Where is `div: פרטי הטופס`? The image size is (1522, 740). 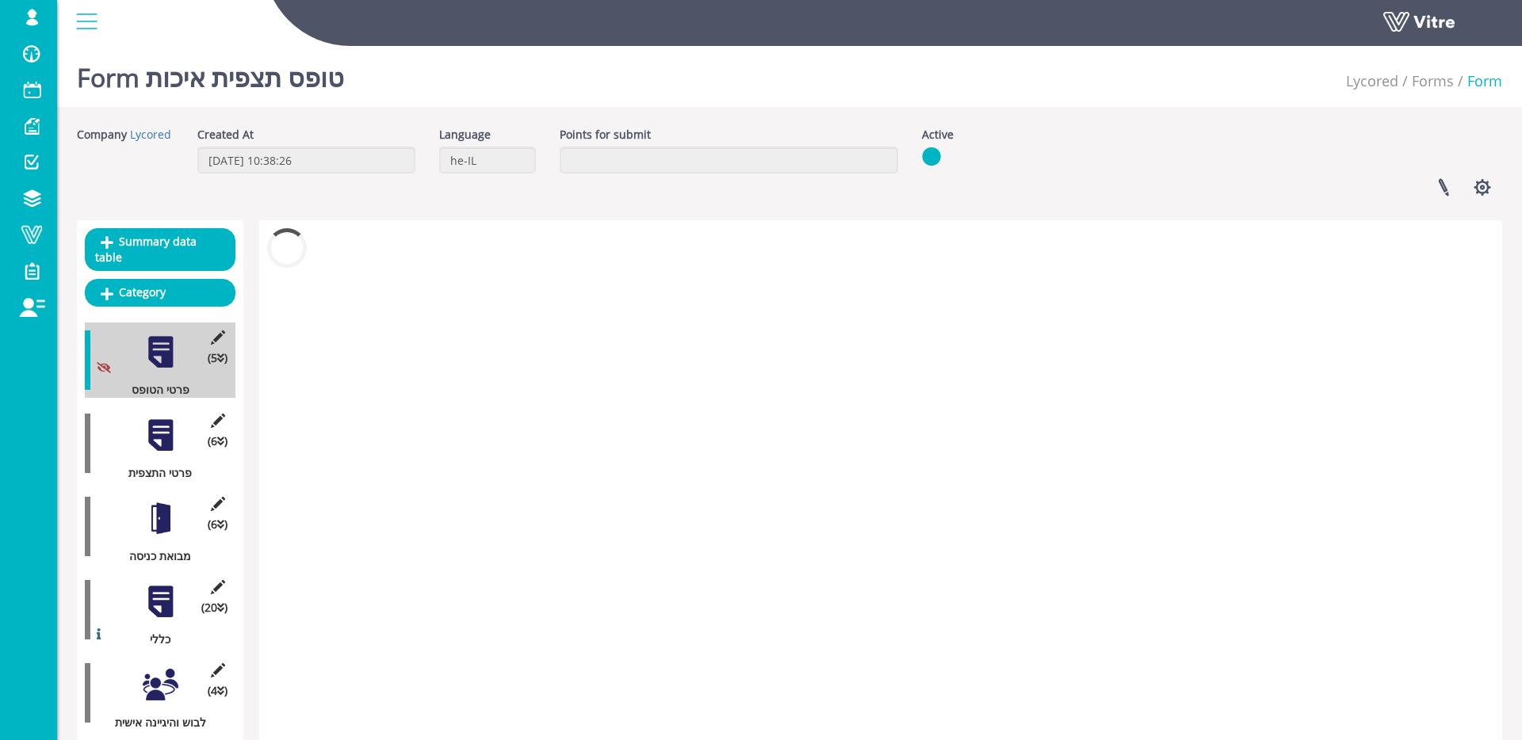
div: פרטי הטופס is located at coordinates (154, 390).